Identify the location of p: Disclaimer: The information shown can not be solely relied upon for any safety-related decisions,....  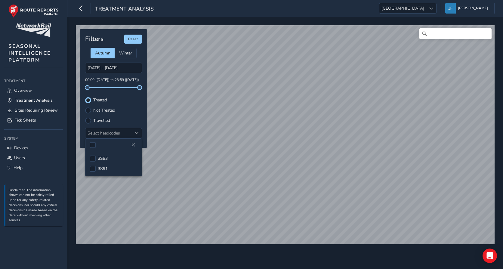
(34, 206).